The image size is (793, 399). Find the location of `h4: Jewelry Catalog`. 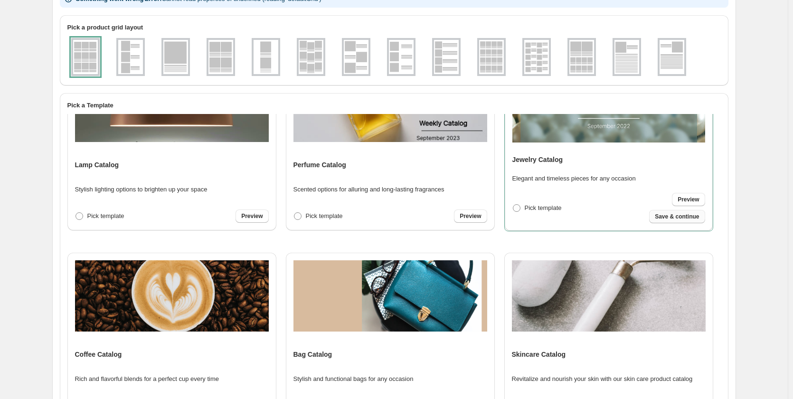

h4: Jewelry Catalog is located at coordinates (538, 160).